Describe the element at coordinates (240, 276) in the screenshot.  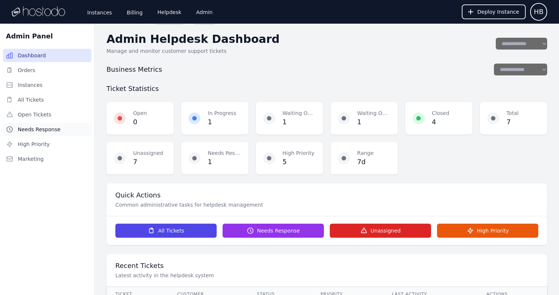
I see `p: Latest activity in the helpdesk system` at that location.